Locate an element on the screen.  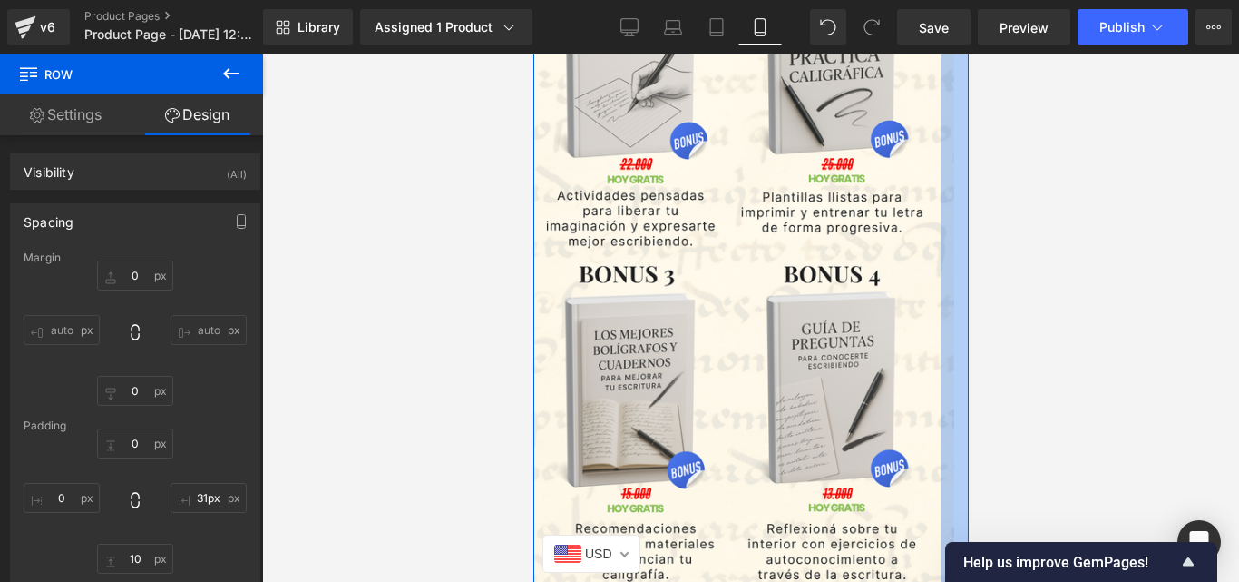
div: (All) is located at coordinates (237, 169).